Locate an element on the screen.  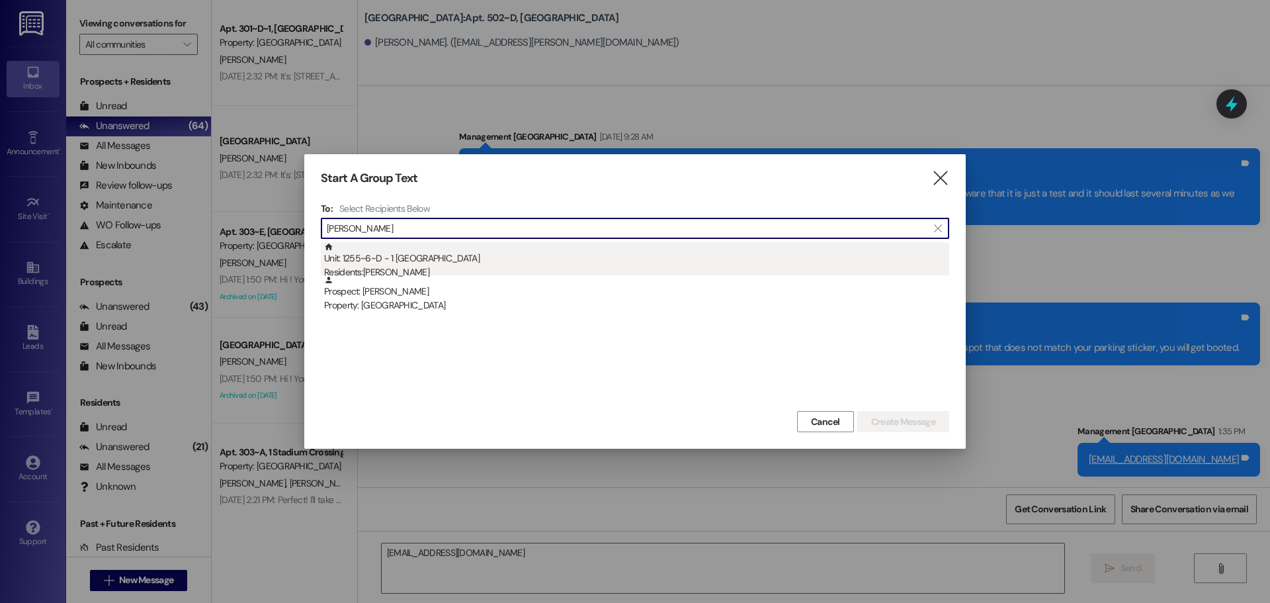
button: Cancel is located at coordinates (826, 422).